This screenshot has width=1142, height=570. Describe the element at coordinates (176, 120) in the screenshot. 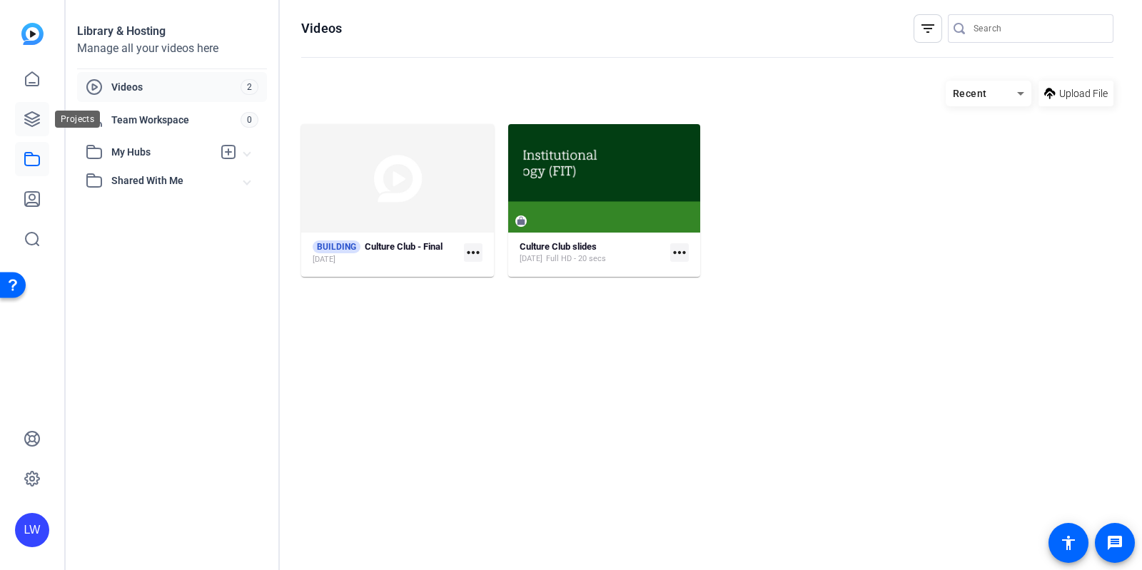

I see `span: Team Workspace` at that location.